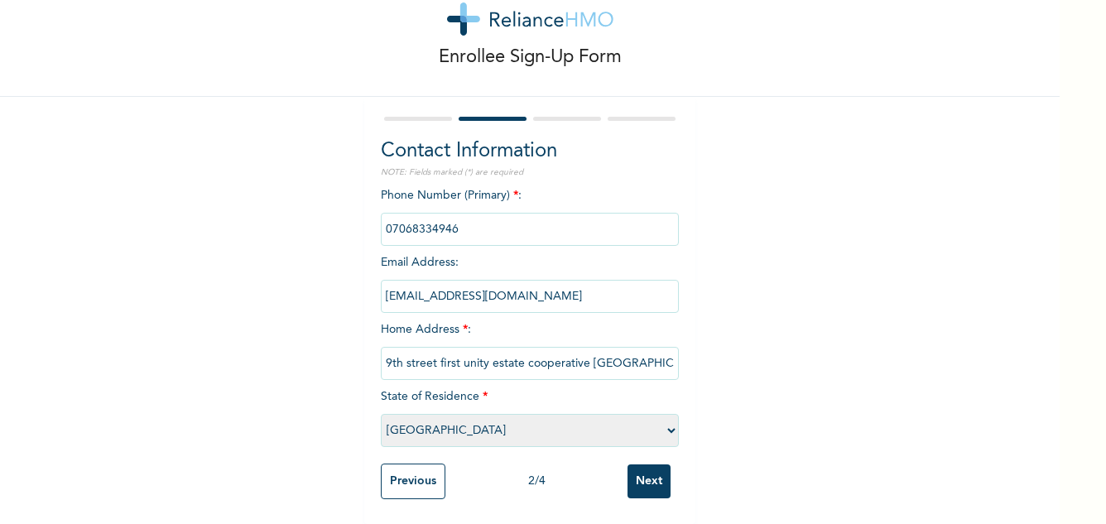 This screenshot has height=524, width=1106. What do you see at coordinates (530, 346) in the screenshot?
I see `span: Home Address :` at bounding box center [530, 346].